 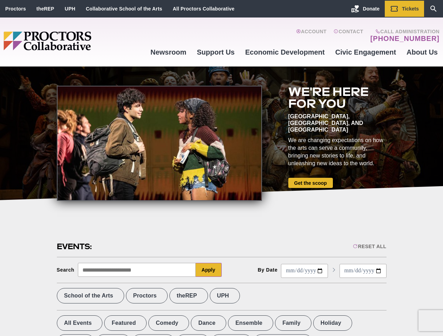 What do you see at coordinates (410, 9) in the screenshot?
I see `span: Tickets` at bounding box center [410, 9].